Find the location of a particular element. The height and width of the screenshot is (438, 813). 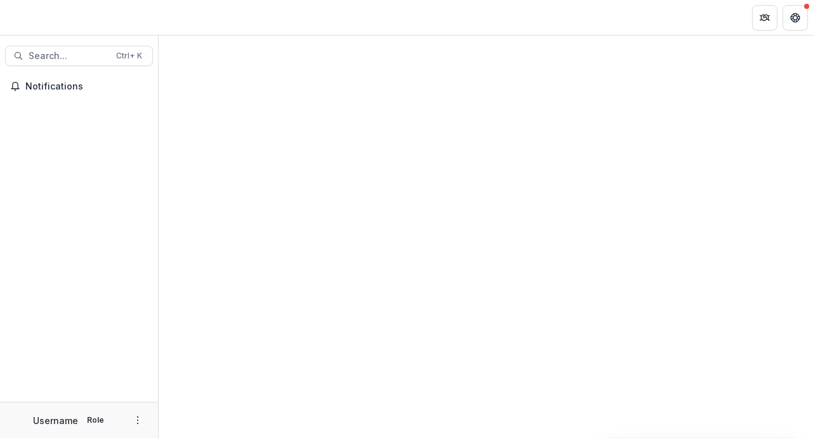

div: Ctrl + K is located at coordinates (129, 56).